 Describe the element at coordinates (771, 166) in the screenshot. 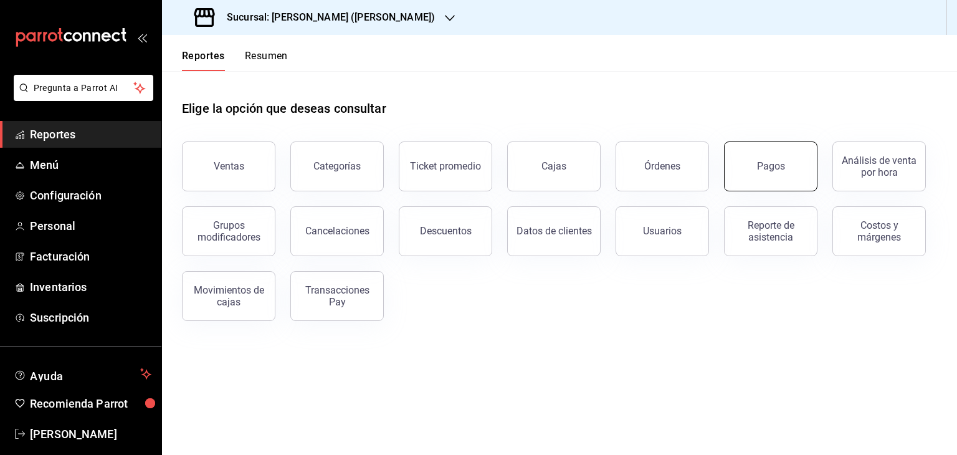

I see `button: Pagos` at that location.